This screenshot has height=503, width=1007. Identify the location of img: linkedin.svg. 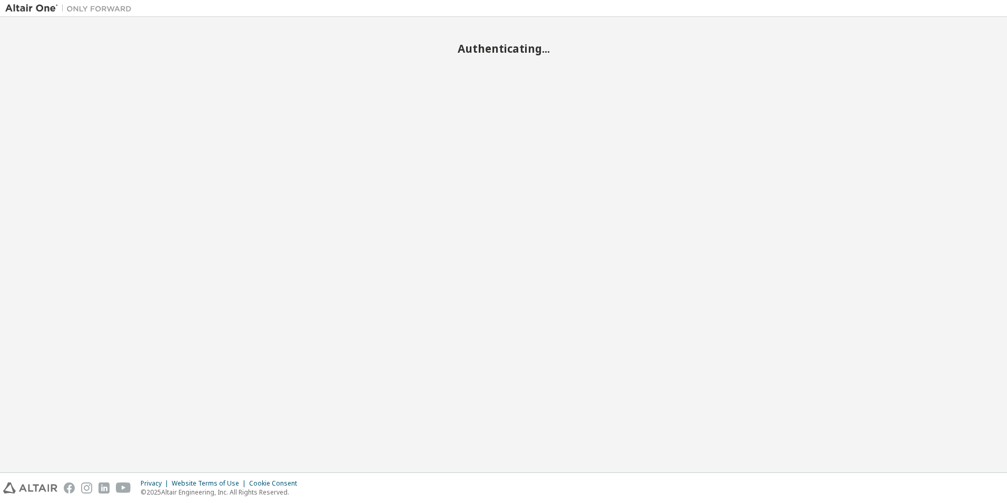
(104, 487).